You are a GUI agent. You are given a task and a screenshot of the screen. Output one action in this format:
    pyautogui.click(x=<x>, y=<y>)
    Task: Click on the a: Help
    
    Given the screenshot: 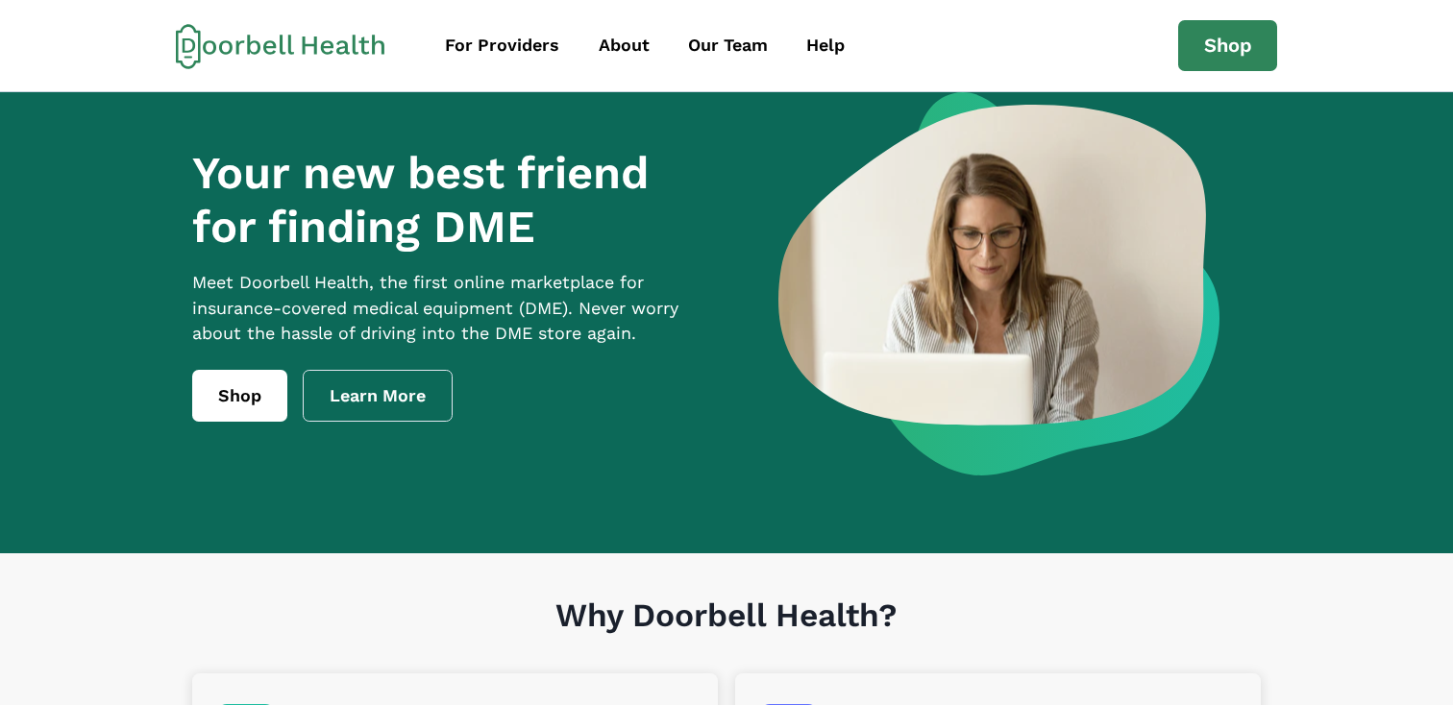 What is the action you would take?
    pyautogui.click(x=826, y=45)
    